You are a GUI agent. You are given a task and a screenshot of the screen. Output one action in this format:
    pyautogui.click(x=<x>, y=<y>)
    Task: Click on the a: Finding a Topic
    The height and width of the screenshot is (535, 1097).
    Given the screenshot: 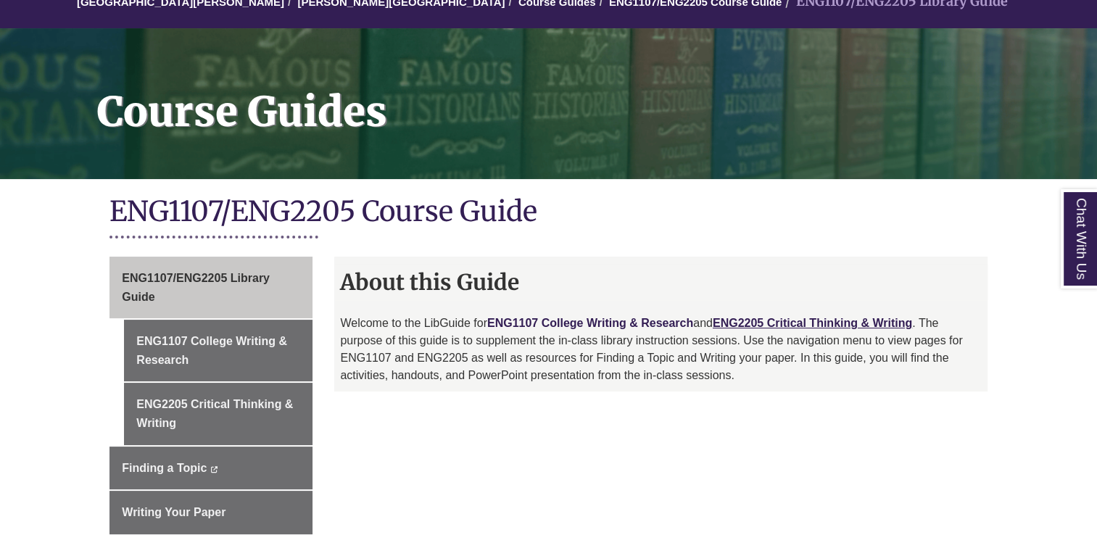 What is the action you would take?
    pyautogui.click(x=211, y=468)
    